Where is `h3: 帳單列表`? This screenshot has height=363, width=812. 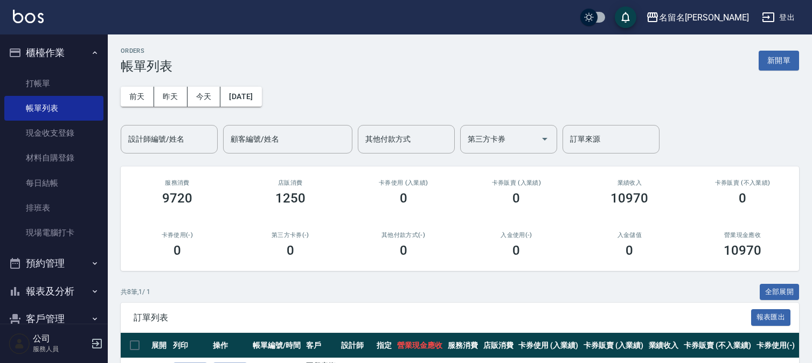 h3: 帳單列表 is located at coordinates (147, 66).